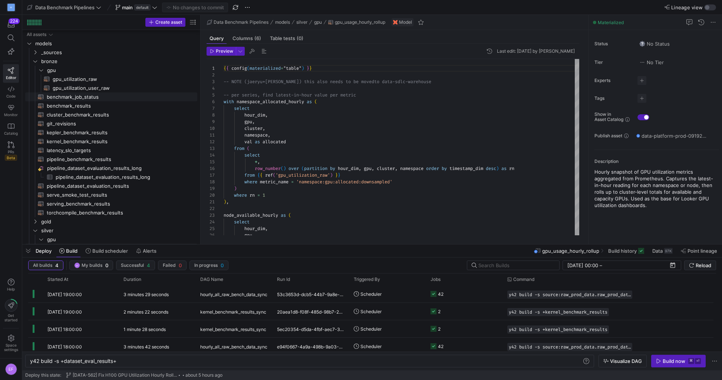 This screenshot has width=722, height=380. What do you see at coordinates (264, 195) in the screenshot?
I see `span: 1` at bounding box center [264, 195].